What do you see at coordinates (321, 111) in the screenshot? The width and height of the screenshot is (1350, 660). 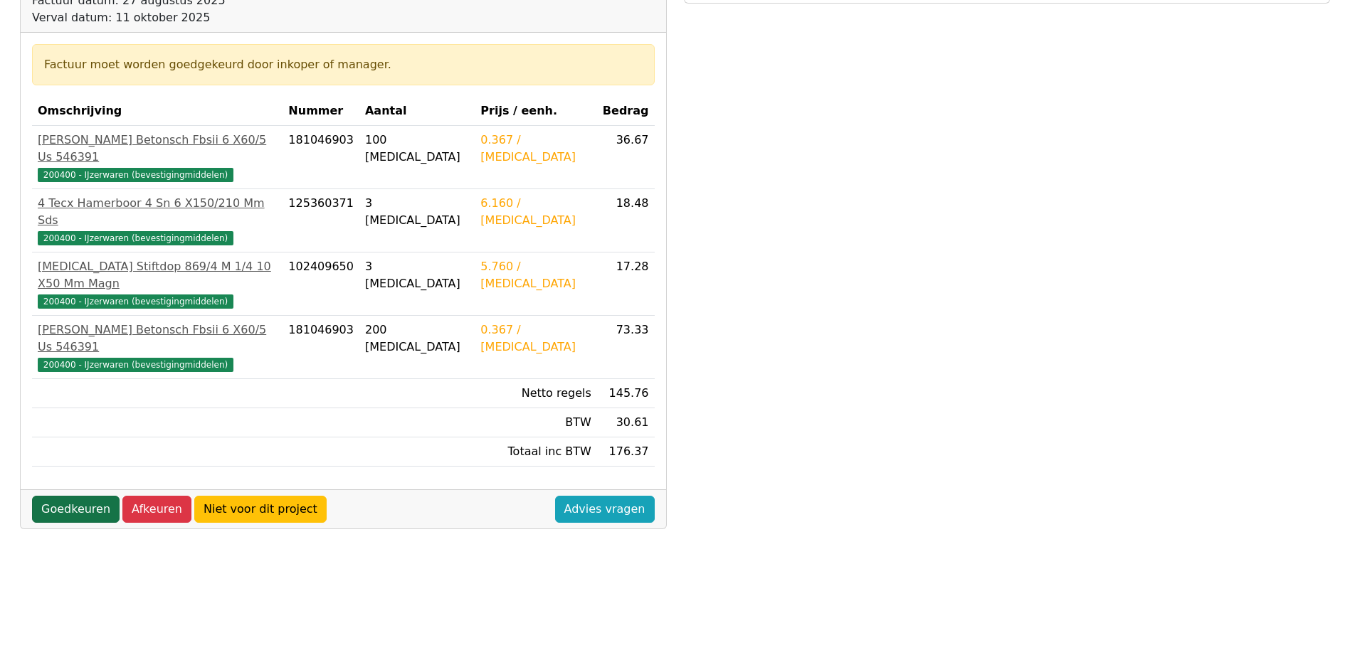 I see `th: Nummer` at bounding box center [321, 111].